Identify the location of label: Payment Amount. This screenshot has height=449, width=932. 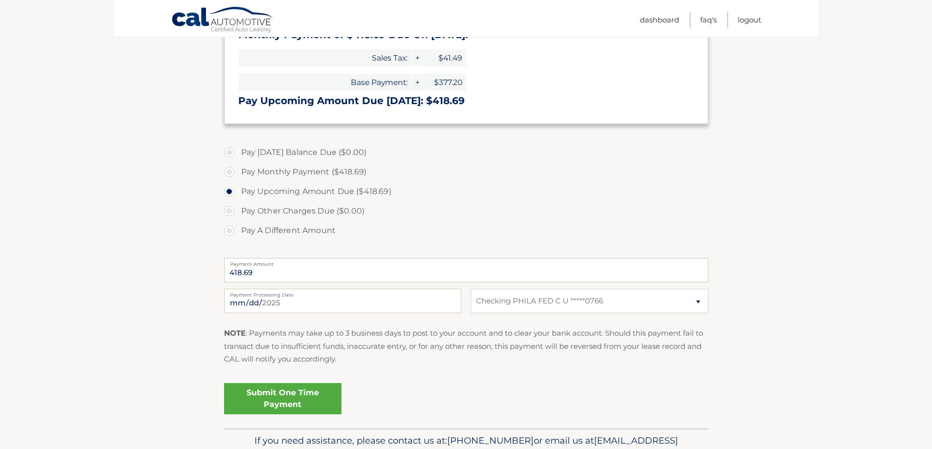
(466, 262).